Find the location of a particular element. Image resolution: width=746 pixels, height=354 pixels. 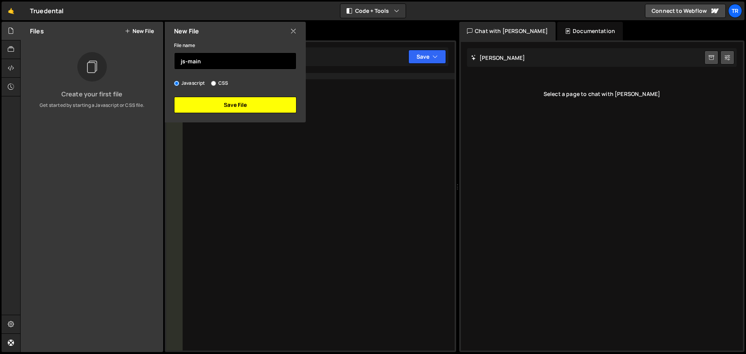

button: Save is located at coordinates (427, 57).